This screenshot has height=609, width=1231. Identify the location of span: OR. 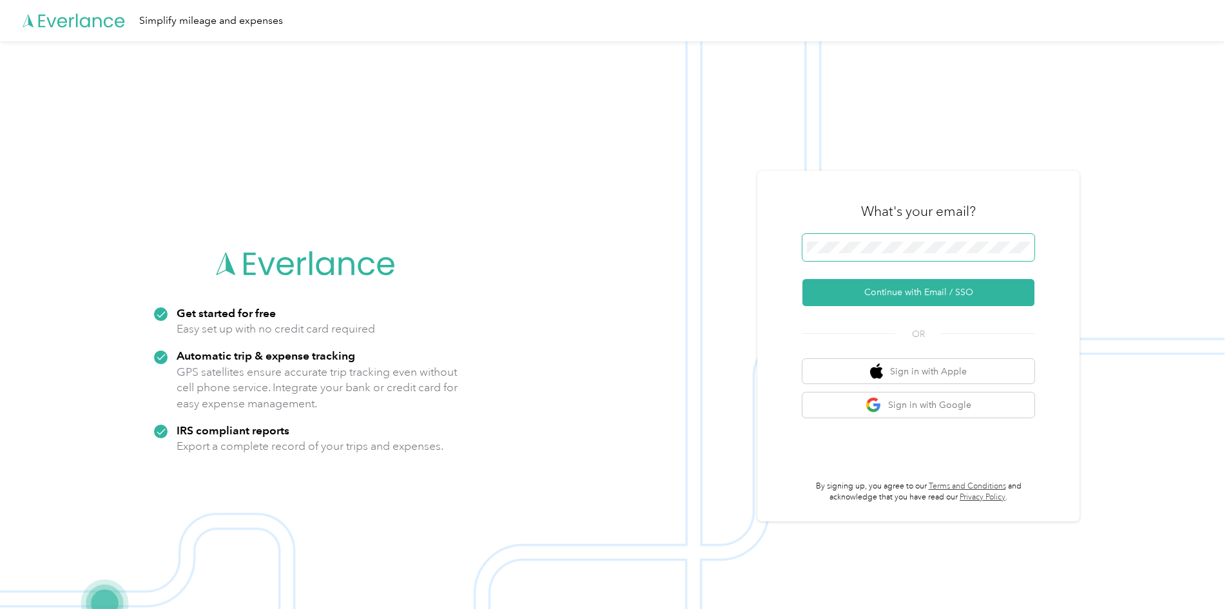
(918, 334).